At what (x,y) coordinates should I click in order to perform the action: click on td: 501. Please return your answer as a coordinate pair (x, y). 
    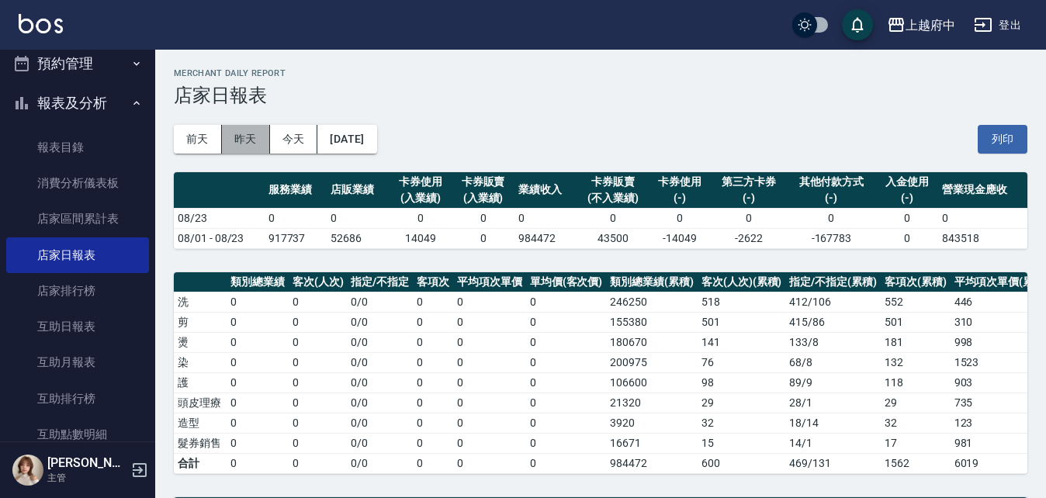
    Looking at the image, I should click on (742, 322).